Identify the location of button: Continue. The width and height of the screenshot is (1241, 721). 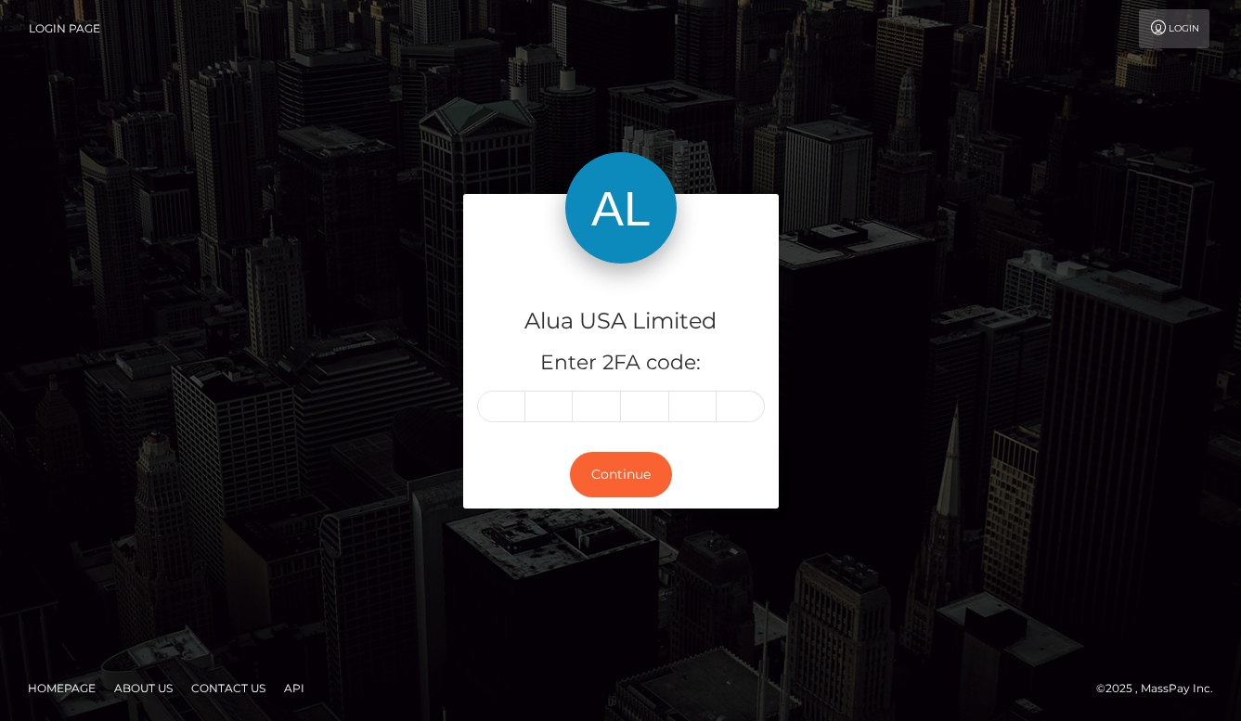
(621, 474).